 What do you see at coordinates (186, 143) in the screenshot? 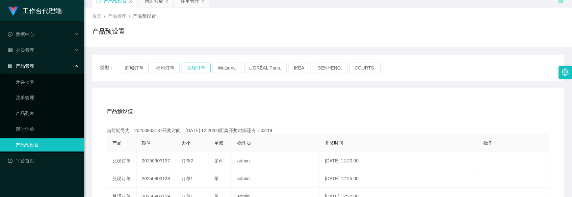
I see `span: 大小` at bounding box center [186, 143].